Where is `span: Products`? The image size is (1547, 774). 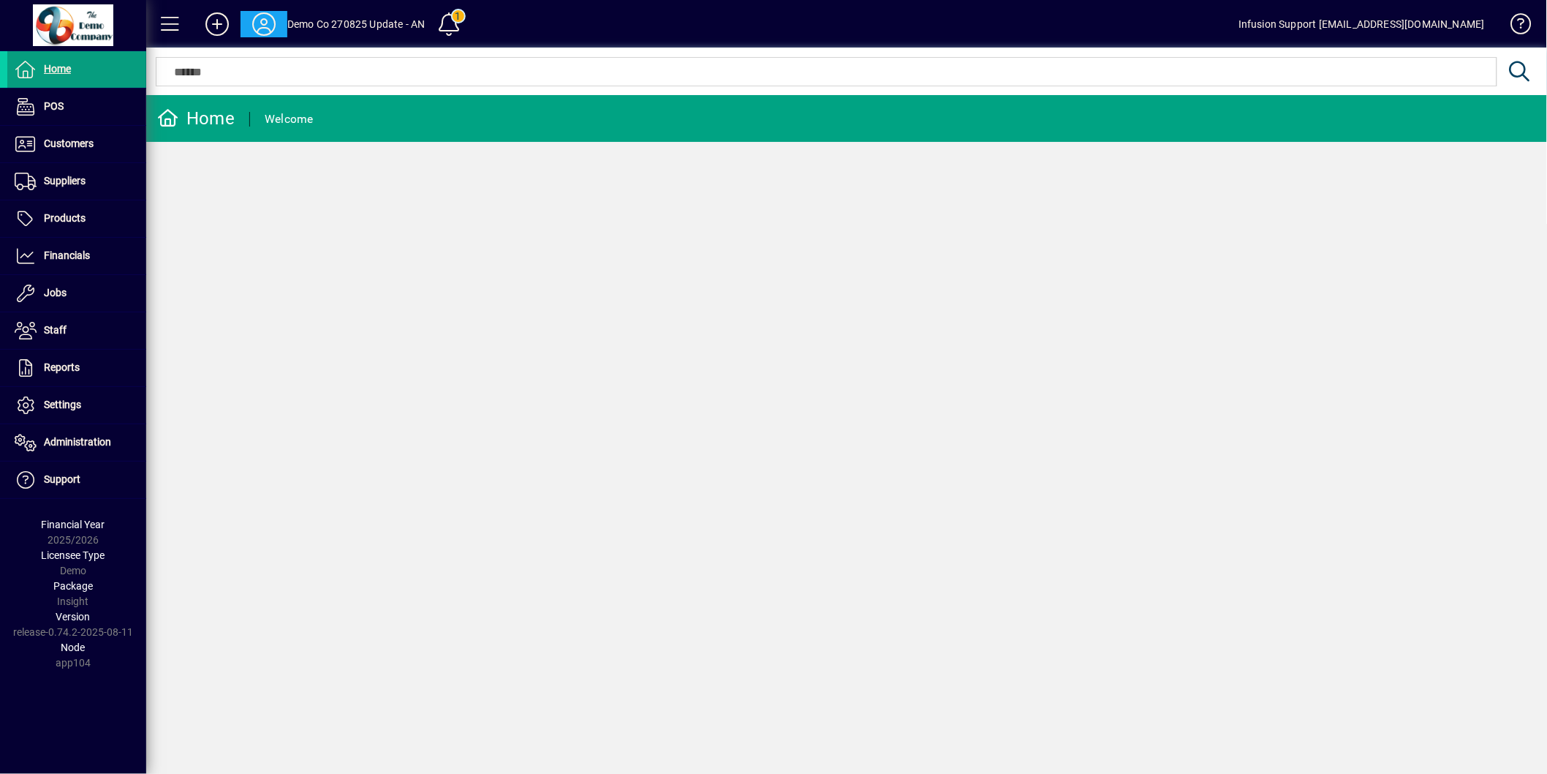
span: Products is located at coordinates (64, 218).